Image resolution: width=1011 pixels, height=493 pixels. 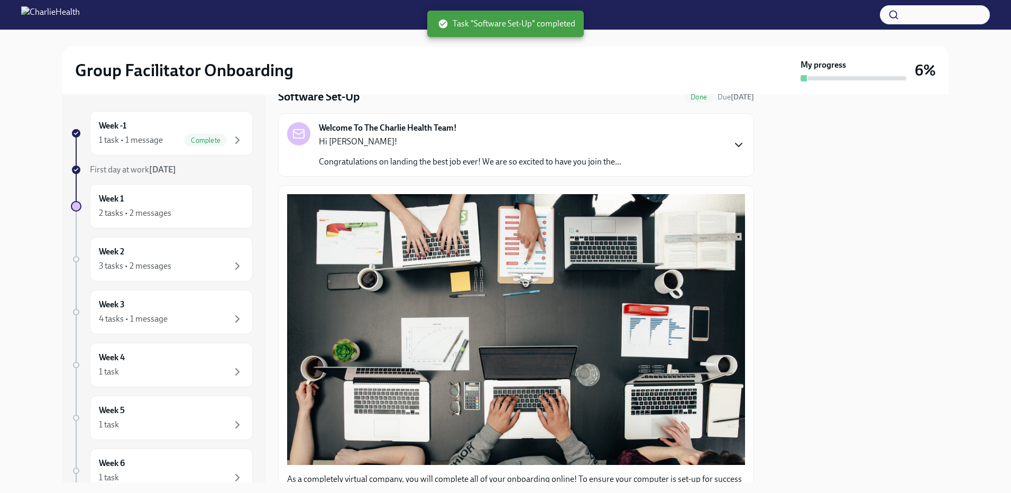 I want to click on h6: Week 4, so click(x=112, y=357).